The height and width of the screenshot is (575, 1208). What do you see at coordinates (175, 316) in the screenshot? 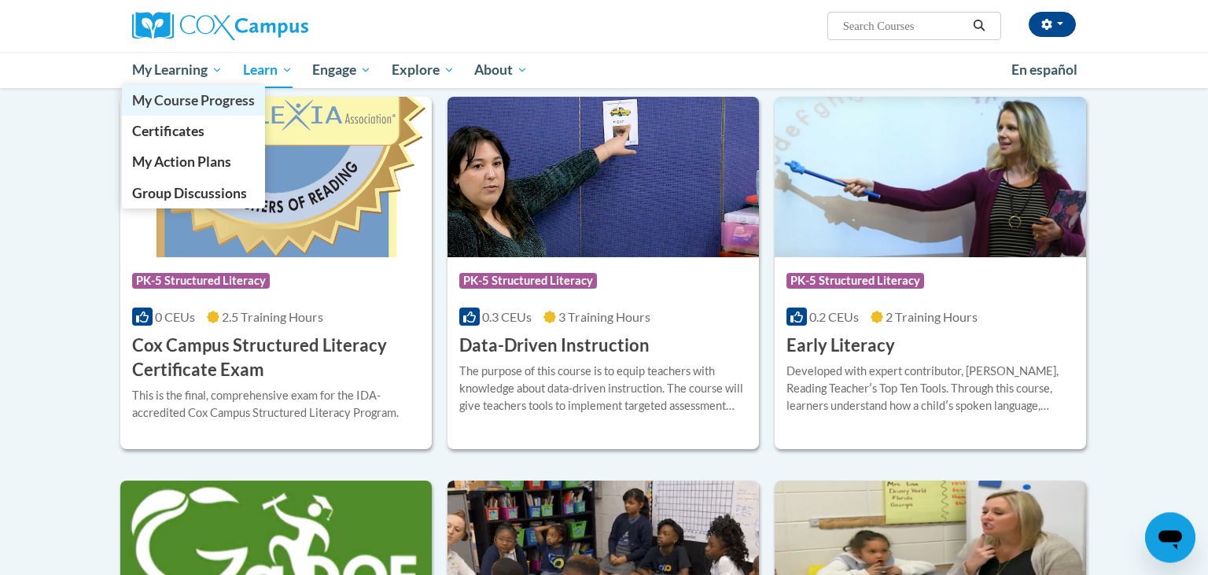
I see `span: 0 CEUs` at bounding box center [175, 316].